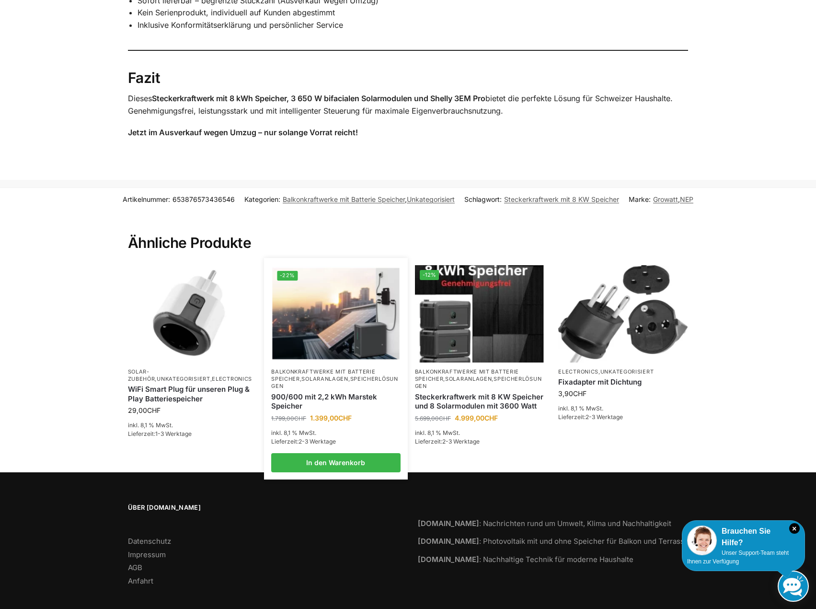 The image size is (816, 609). I want to click on li: Inklusive Konformitätserklärung und persönlicher Service, so click(413, 25).